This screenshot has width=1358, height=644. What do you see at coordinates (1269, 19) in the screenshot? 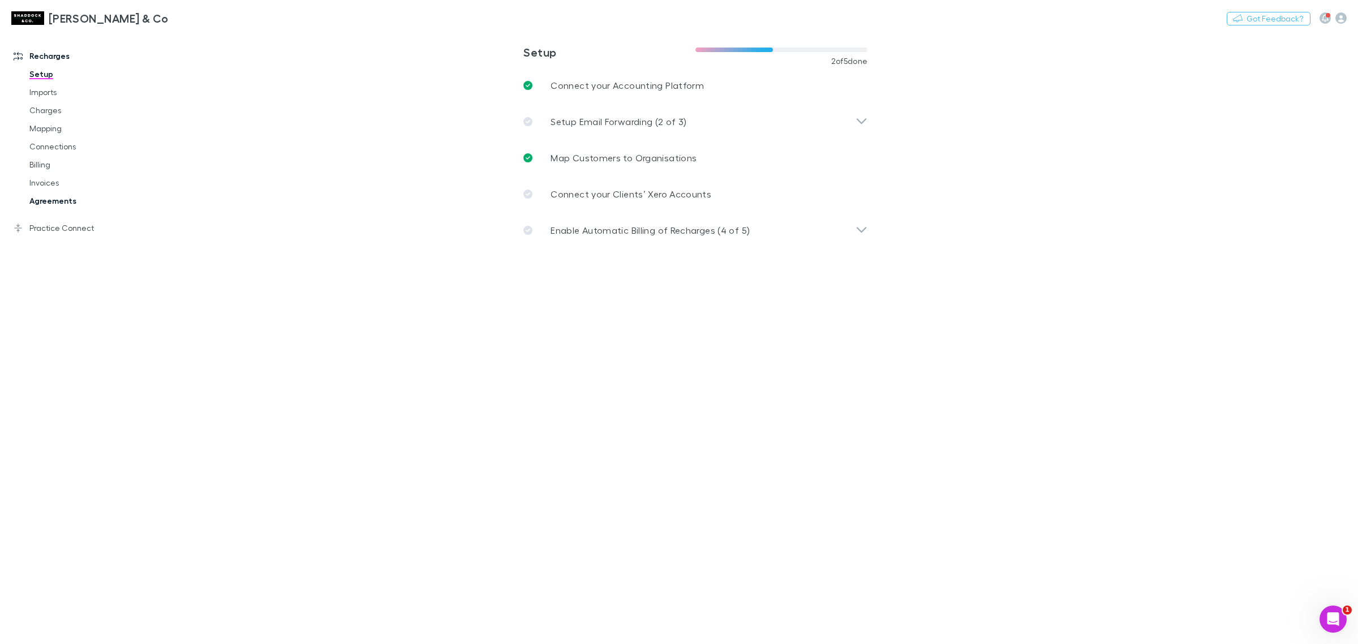
I see `button: Got Feedback?` at bounding box center [1269, 19].